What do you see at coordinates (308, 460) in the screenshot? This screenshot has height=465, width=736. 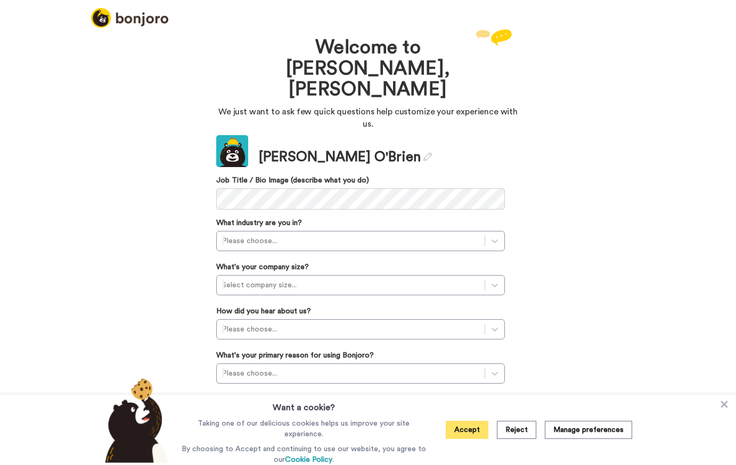 I see `a: Cookie Policy` at bounding box center [308, 460].